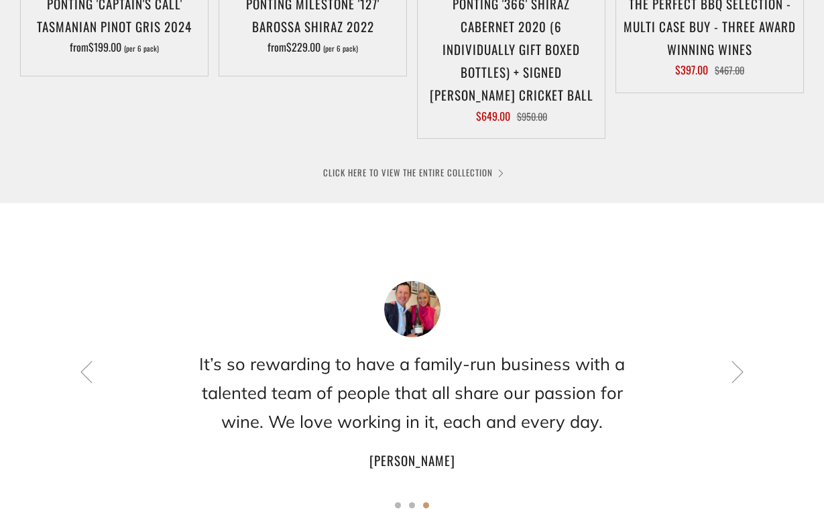 The image size is (824, 509). What do you see at coordinates (691, 70) in the screenshot?
I see `span: $397.00` at bounding box center [691, 70].